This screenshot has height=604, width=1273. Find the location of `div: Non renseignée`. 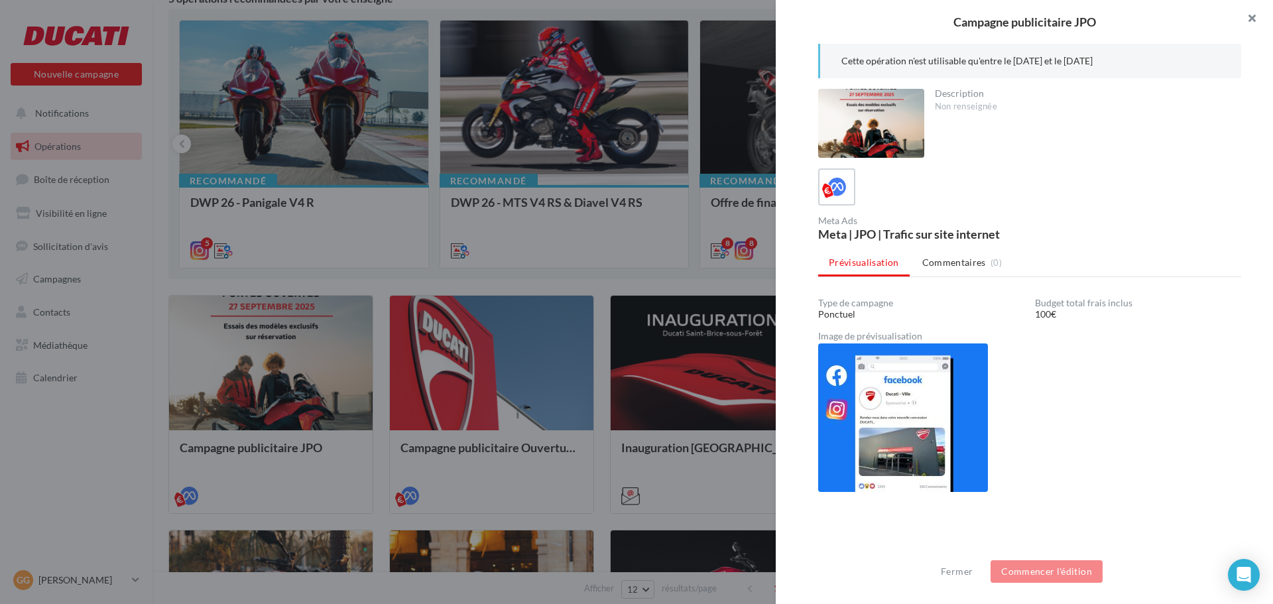

div: Non renseignée is located at coordinates (1083, 107).